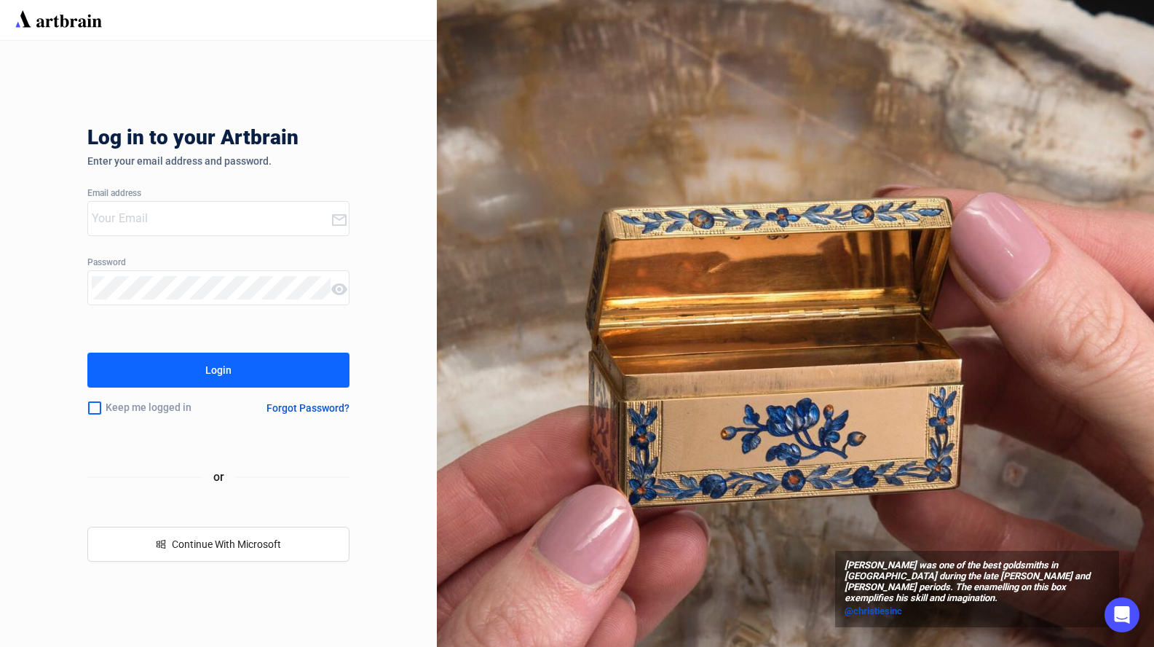 This screenshot has width=1154, height=647. What do you see at coordinates (306, 141) in the screenshot?
I see `div: Log in to your Artbrain` at bounding box center [306, 141].